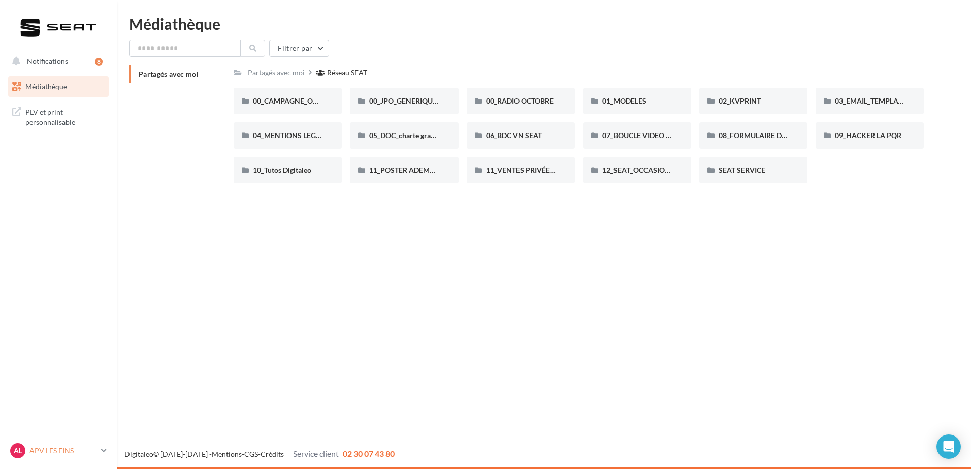 This screenshot has width=971, height=469. I want to click on span: 02_KVPRINT, so click(739, 101).